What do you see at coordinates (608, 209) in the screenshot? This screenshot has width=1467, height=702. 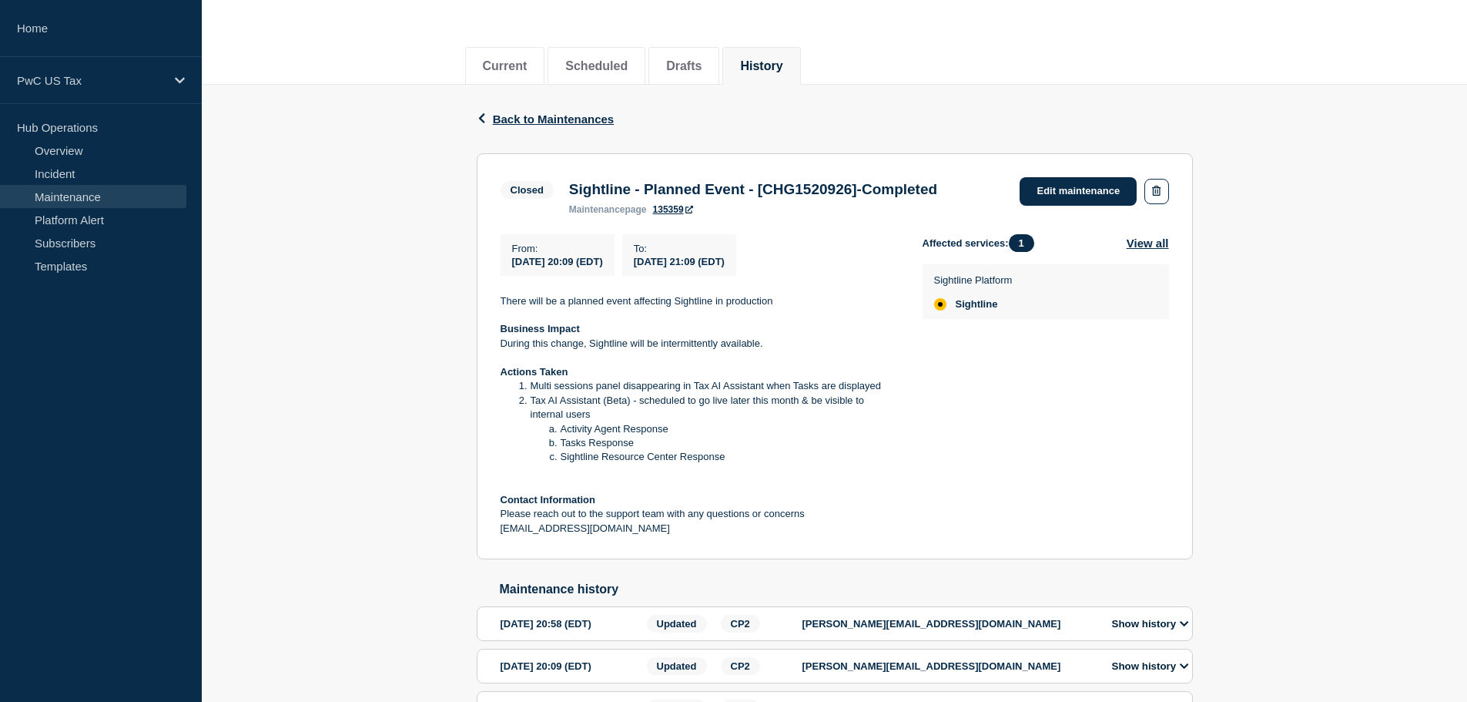 I see `p: page` at bounding box center [608, 209].